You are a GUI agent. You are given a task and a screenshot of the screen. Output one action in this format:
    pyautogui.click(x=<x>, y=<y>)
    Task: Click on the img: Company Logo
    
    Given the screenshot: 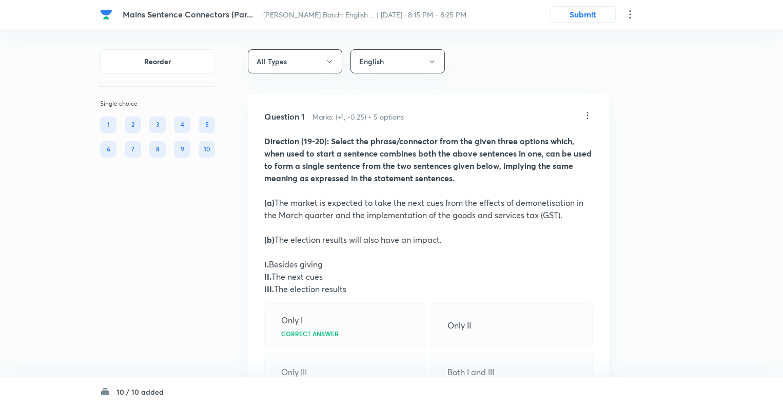 What is the action you would take?
    pyautogui.click(x=106, y=14)
    